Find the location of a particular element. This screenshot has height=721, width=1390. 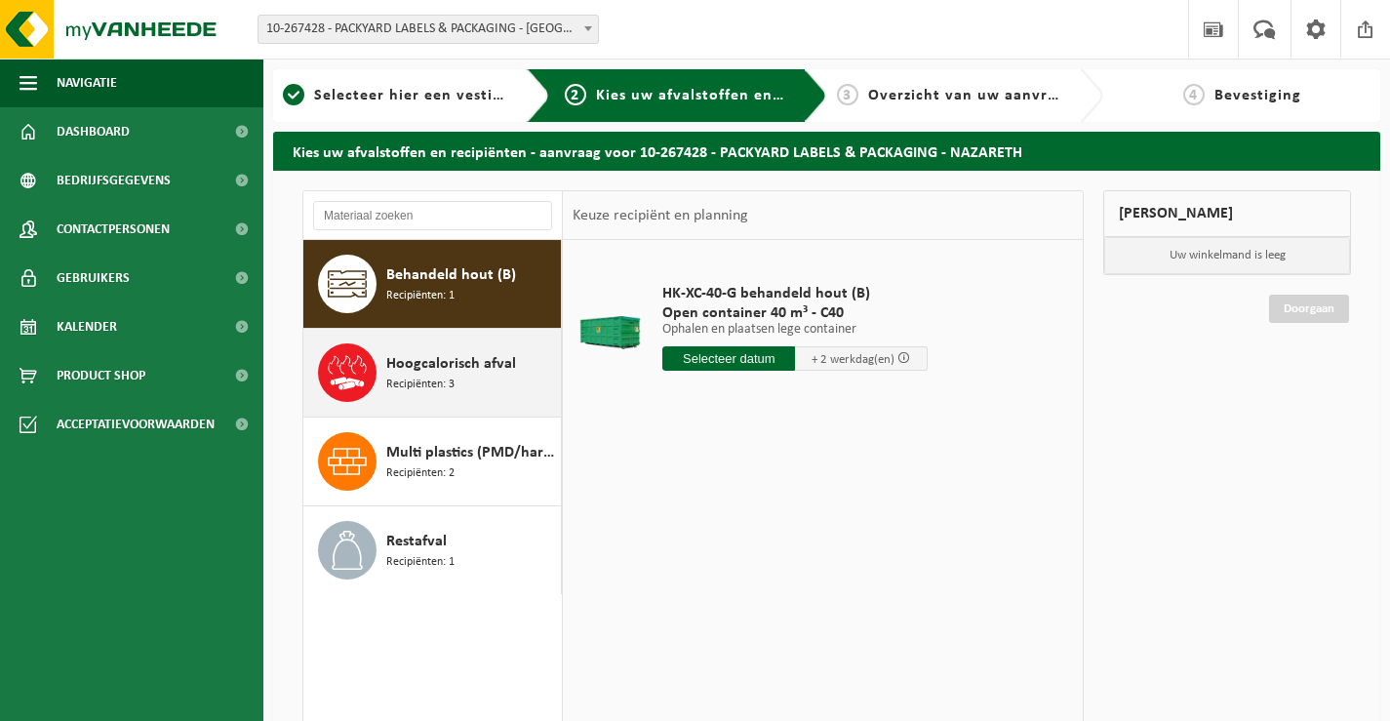

span: Hoogcalorisch afval is located at coordinates (451, 364).